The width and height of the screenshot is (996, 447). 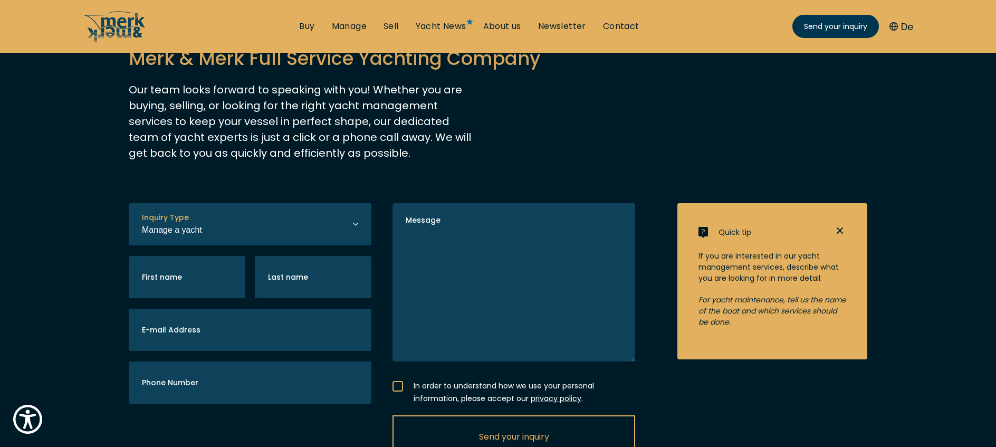 I want to click on a: Yacht News, so click(x=441, y=26).